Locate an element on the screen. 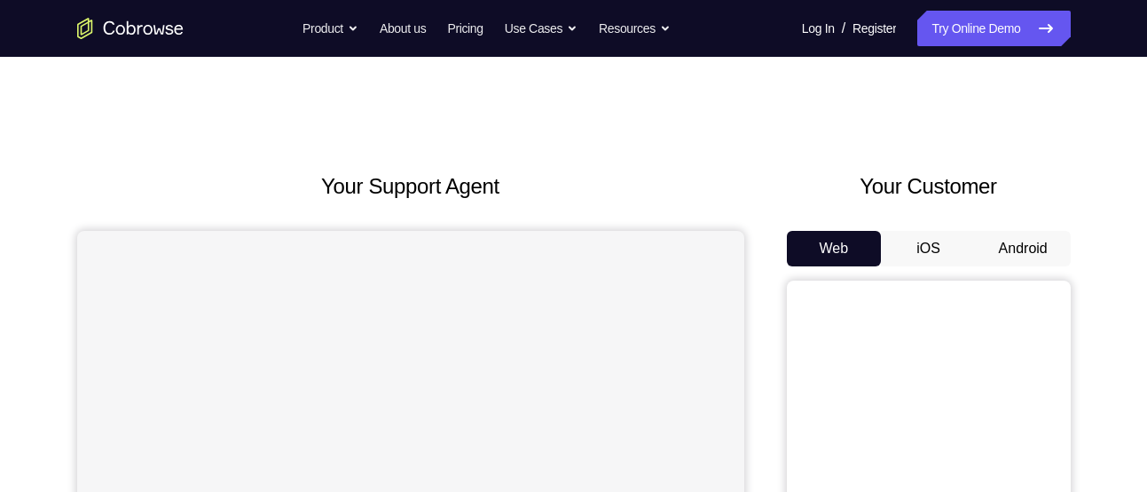  a: About us is located at coordinates (403, 28).